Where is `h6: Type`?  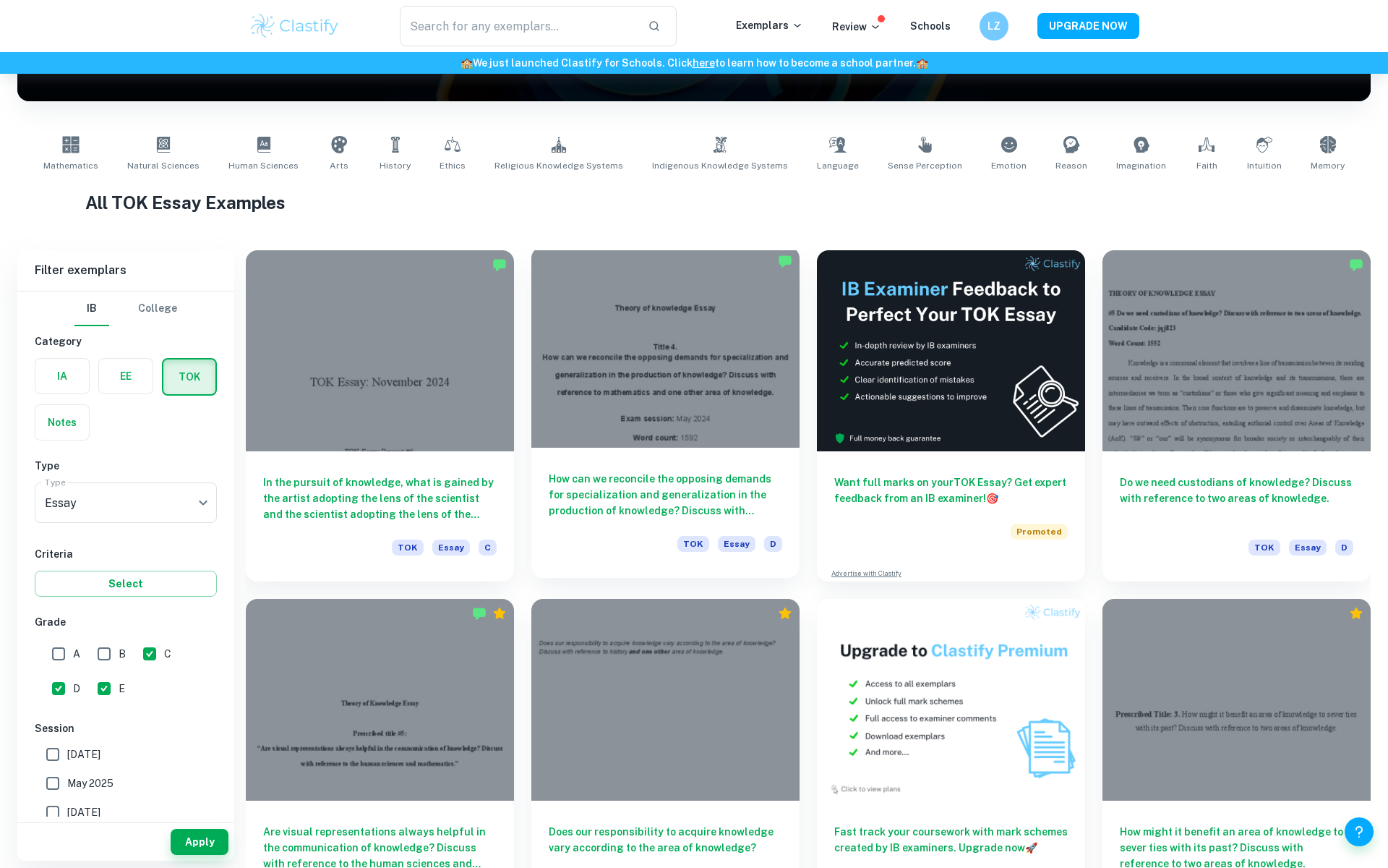
h6: Type is located at coordinates (126, 466).